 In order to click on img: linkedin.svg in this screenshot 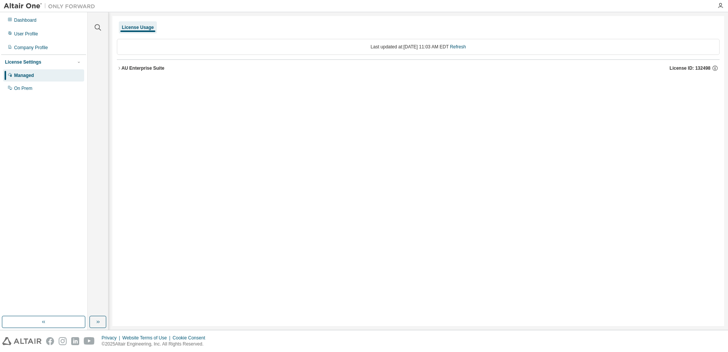, I will do `click(75, 341)`.